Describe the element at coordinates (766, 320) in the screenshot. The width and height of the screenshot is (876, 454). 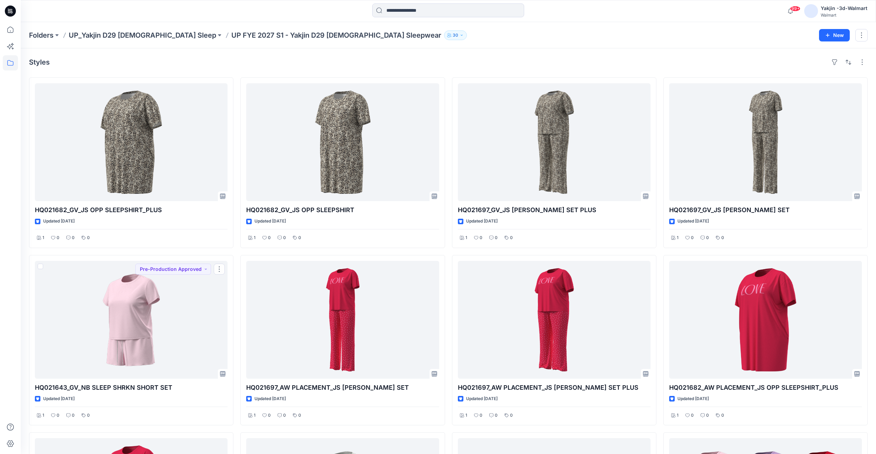
I see `a: HQ021682_AW PLACEMENT_JS OPP SLEEPSHIRT_PLUS` at that location.